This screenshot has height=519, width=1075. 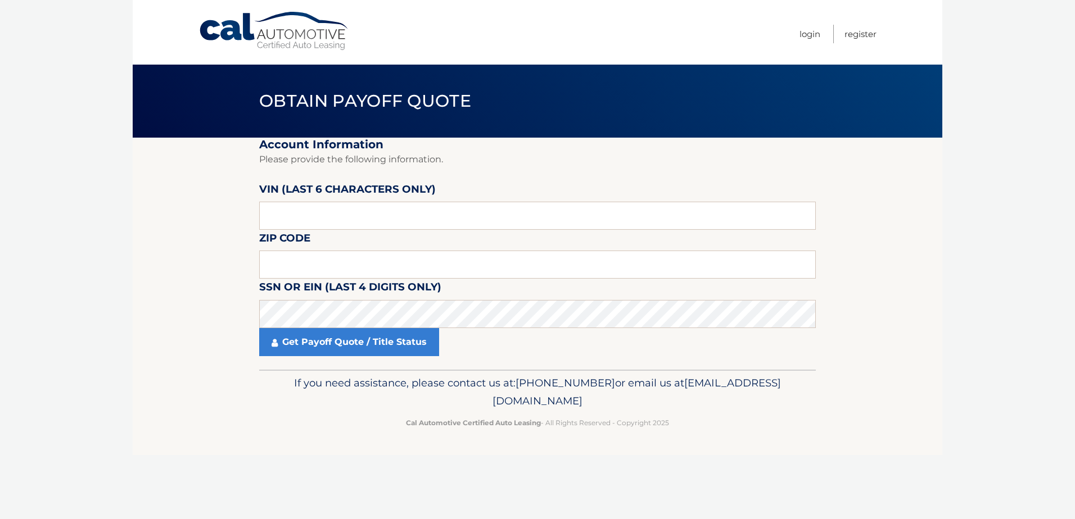 I want to click on a: Login, so click(x=810, y=34).